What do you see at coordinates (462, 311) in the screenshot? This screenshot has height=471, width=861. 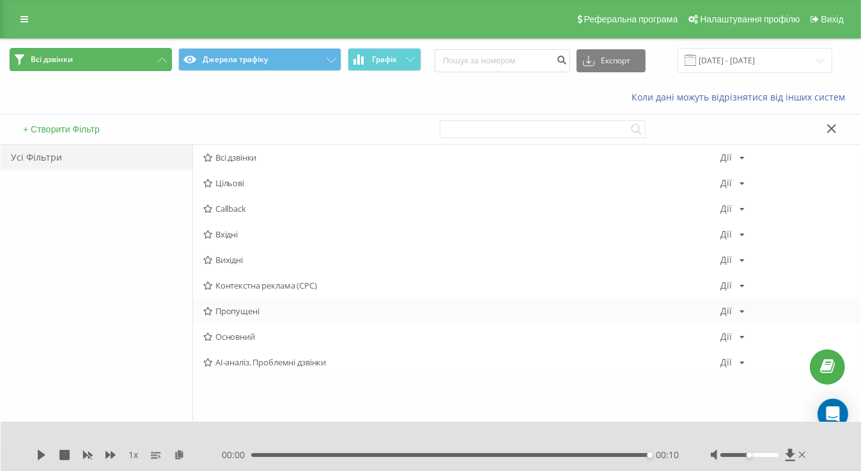 I see `span: Пропущені` at bounding box center [462, 311].